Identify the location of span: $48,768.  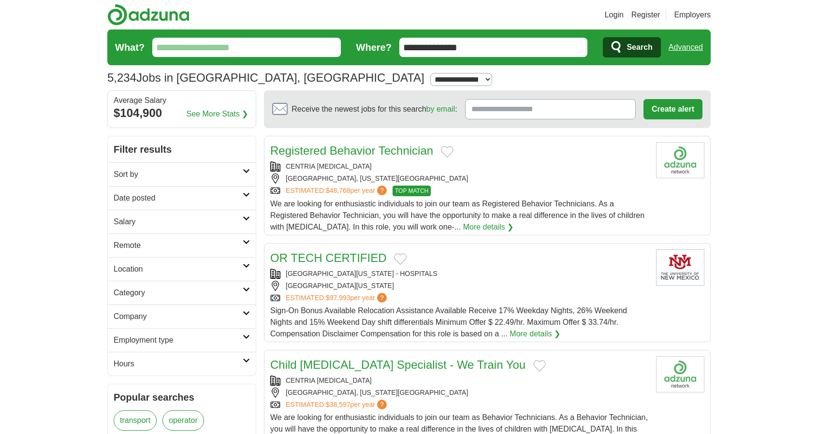
(338, 190).